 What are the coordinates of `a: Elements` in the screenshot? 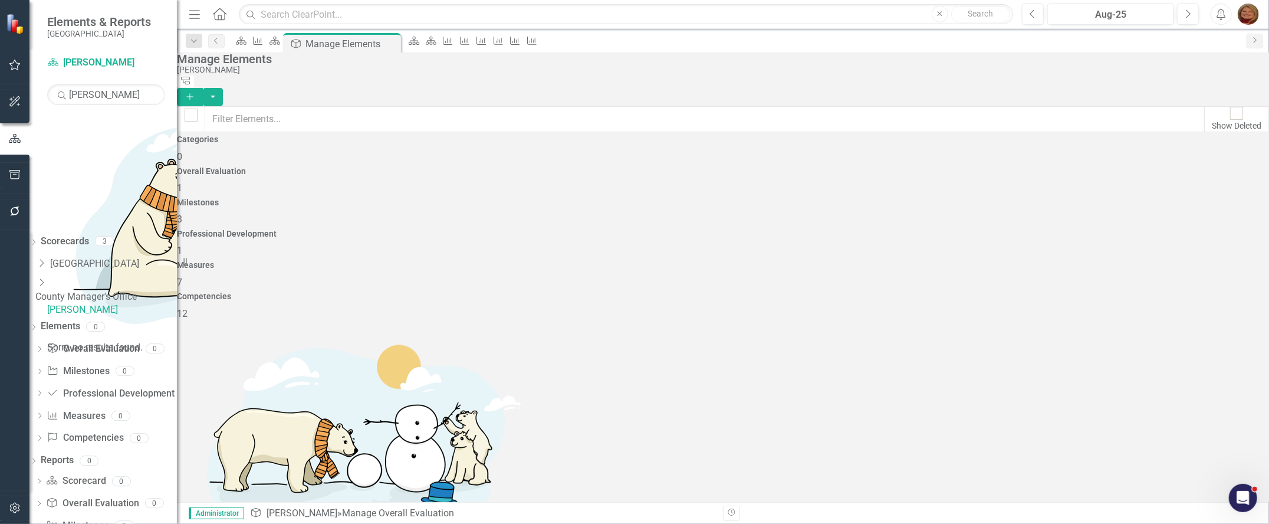 It's located at (60, 326).